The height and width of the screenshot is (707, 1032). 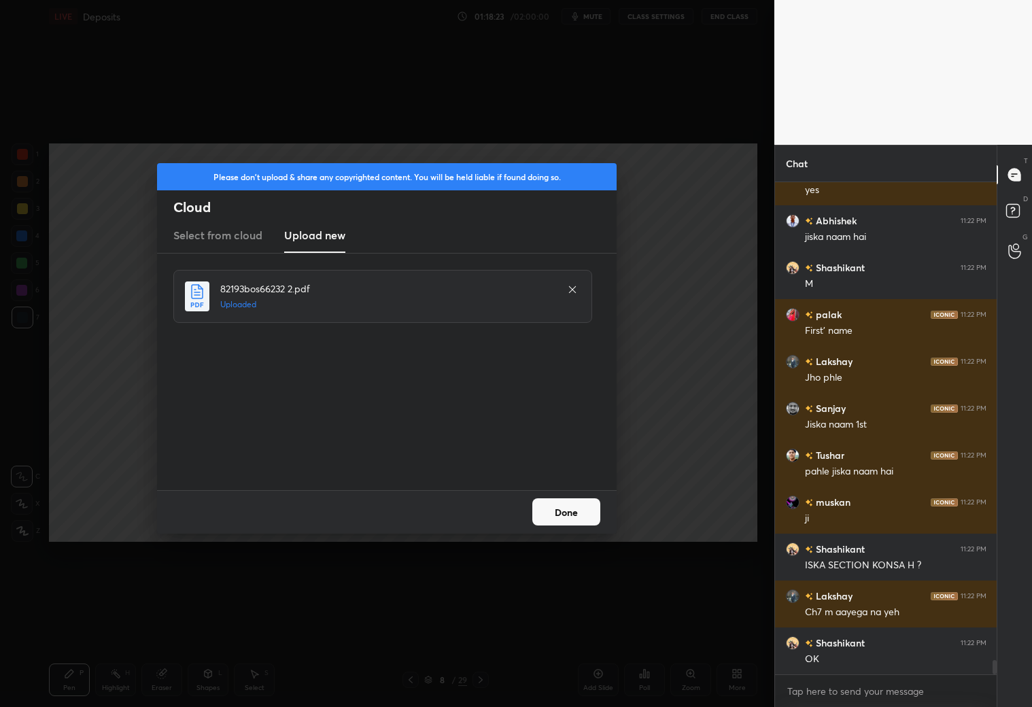 I want to click on div: Jho phle, so click(x=895, y=378).